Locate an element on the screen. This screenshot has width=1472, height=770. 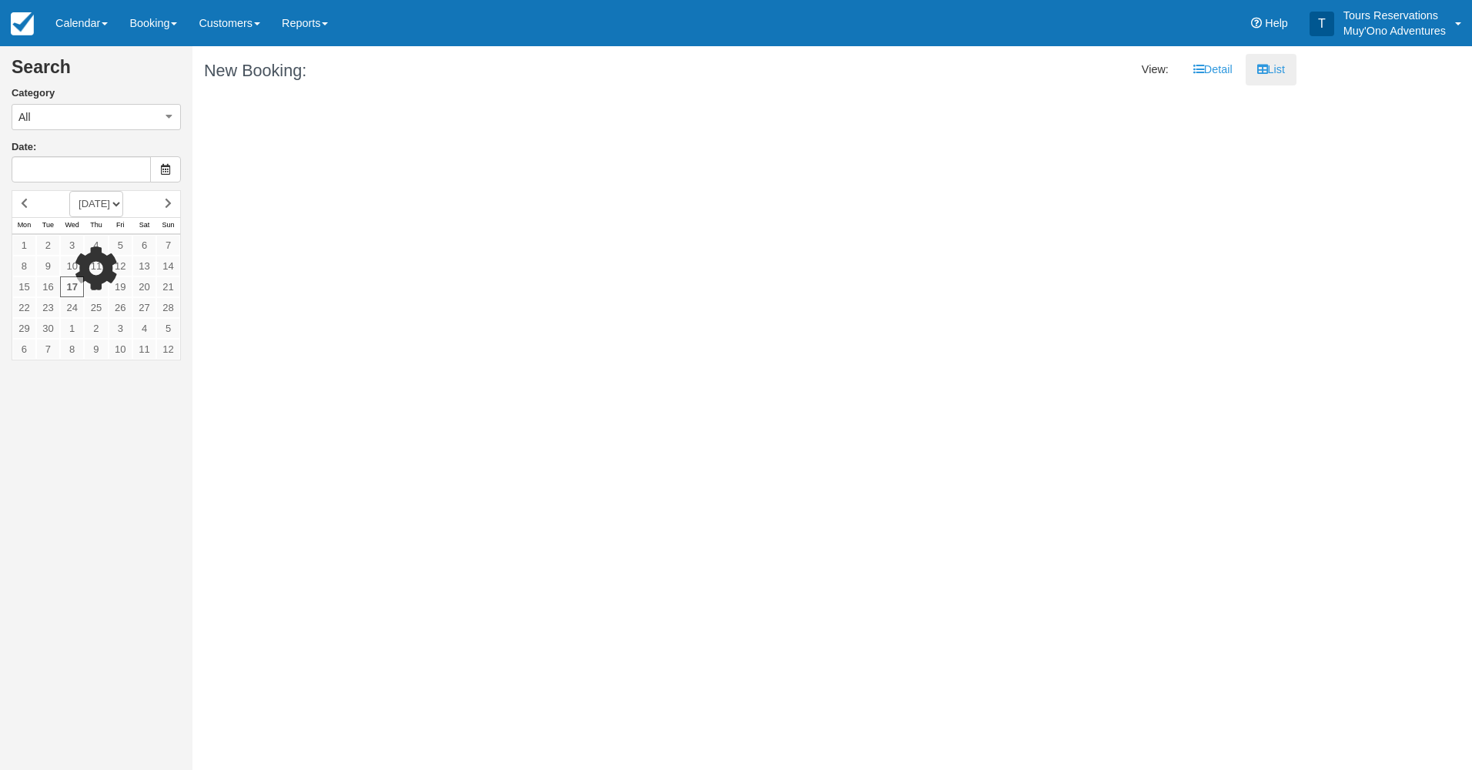
span: All is located at coordinates (25, 117).